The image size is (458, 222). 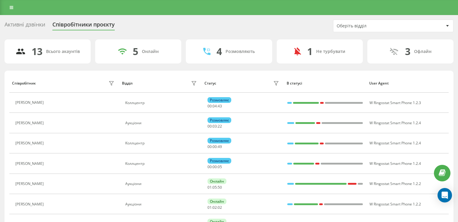 What do you see at coordinates (395, 103) in the screenshot?
I see `span: W Ringostat Smart Phone 1.2.3` at bounding box center [395, 103].